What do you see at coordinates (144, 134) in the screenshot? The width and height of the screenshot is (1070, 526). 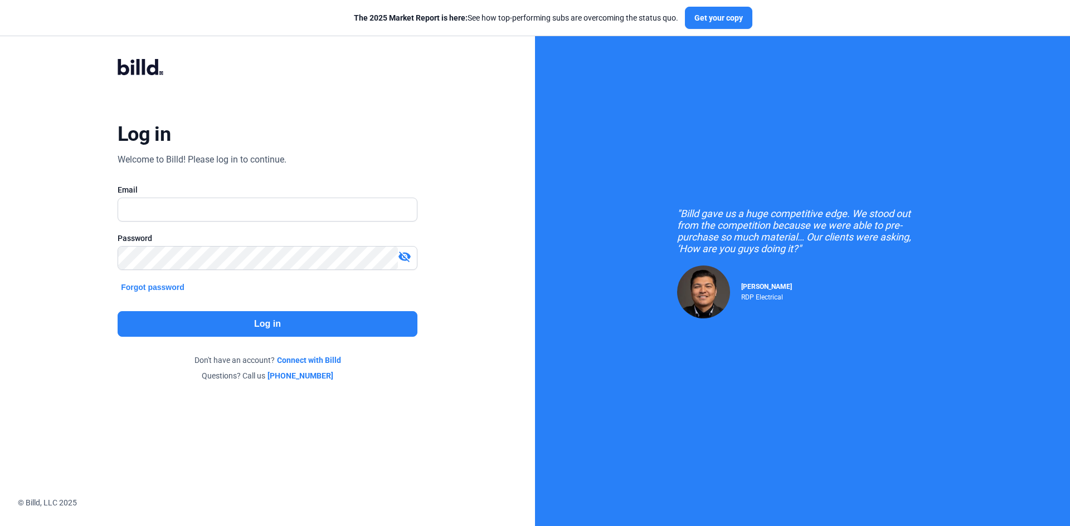 I see `div: Log in` at bounding box center [144, 134].